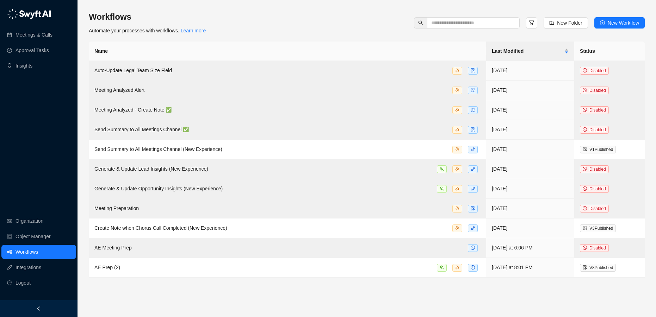  What do you see at coordinates (23, 283) in the screenshot?
I see `span: Logout` at bounding box center [23, 283].